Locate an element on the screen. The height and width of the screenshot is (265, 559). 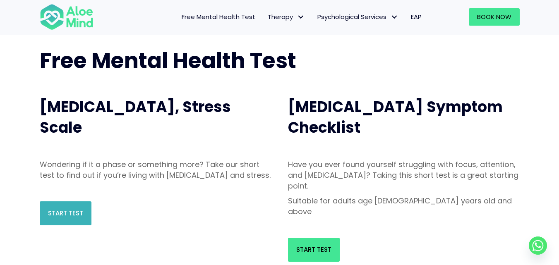
a: Free Mental Health Test is located at coordinates (218, 17).